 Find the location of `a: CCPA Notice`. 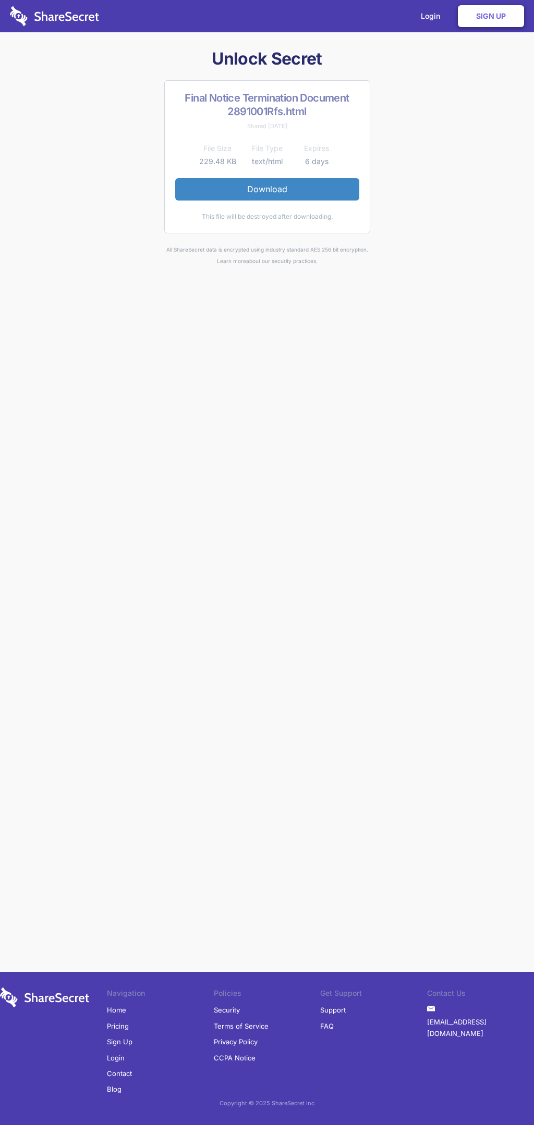

a: CCPA Notice is located at coordinates (234, 1058).